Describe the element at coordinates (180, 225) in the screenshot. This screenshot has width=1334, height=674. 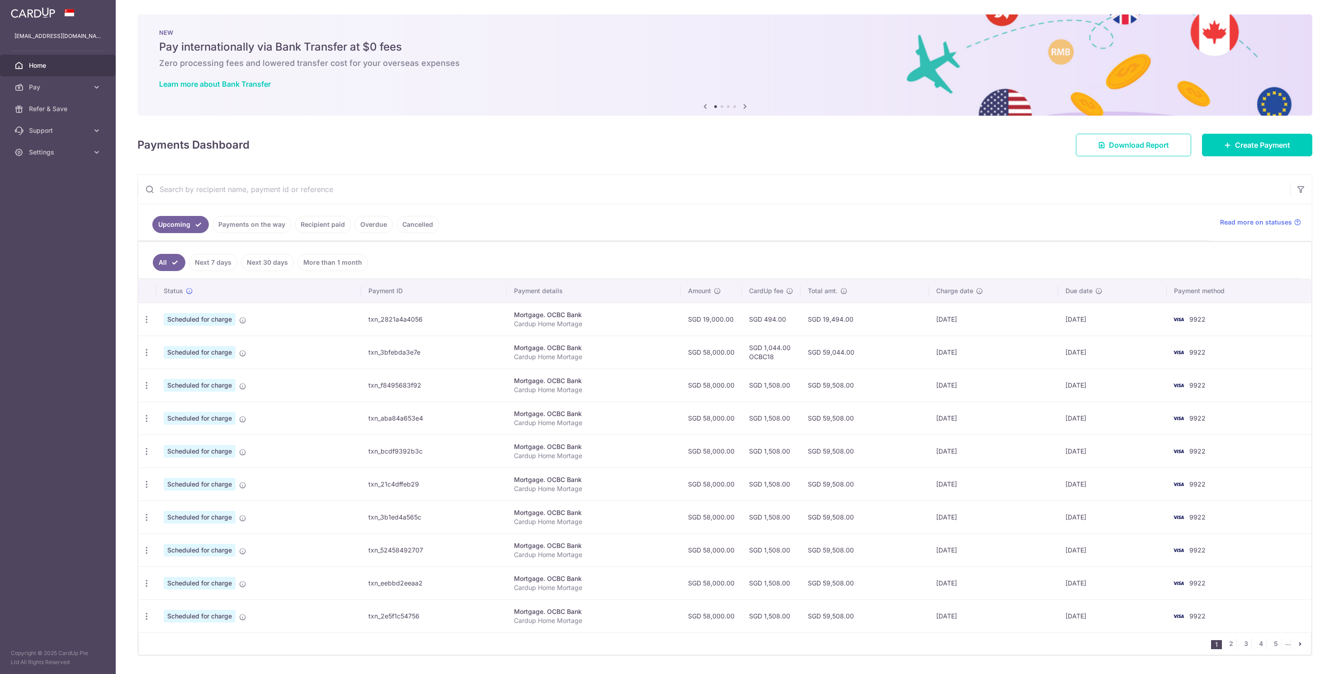
I see `a: Upcoming` at that location.